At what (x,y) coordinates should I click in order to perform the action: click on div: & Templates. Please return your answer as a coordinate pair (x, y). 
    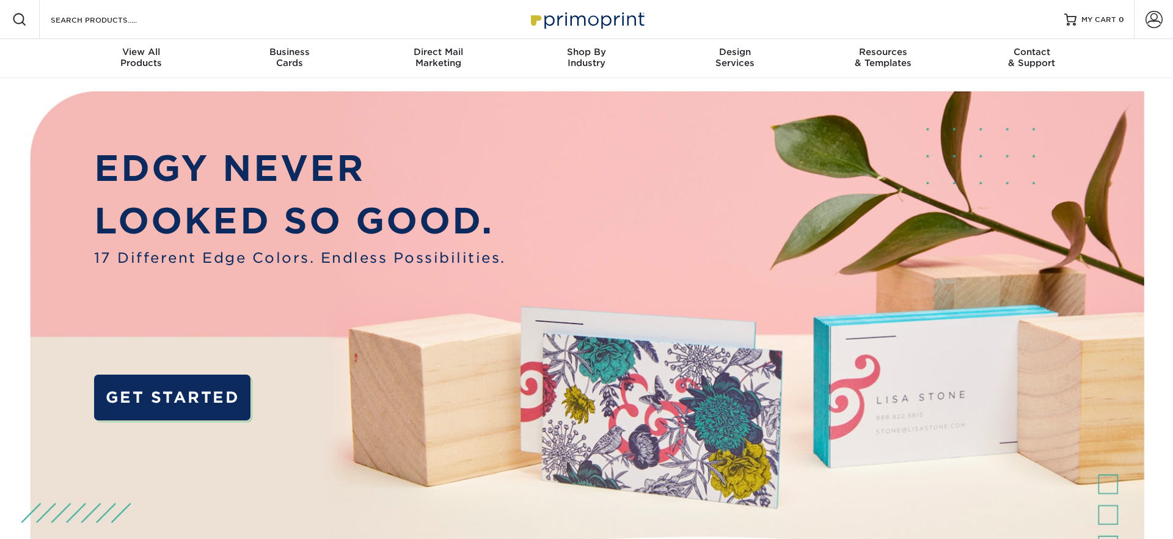
    Looking at the image, I should click on (882, 57).